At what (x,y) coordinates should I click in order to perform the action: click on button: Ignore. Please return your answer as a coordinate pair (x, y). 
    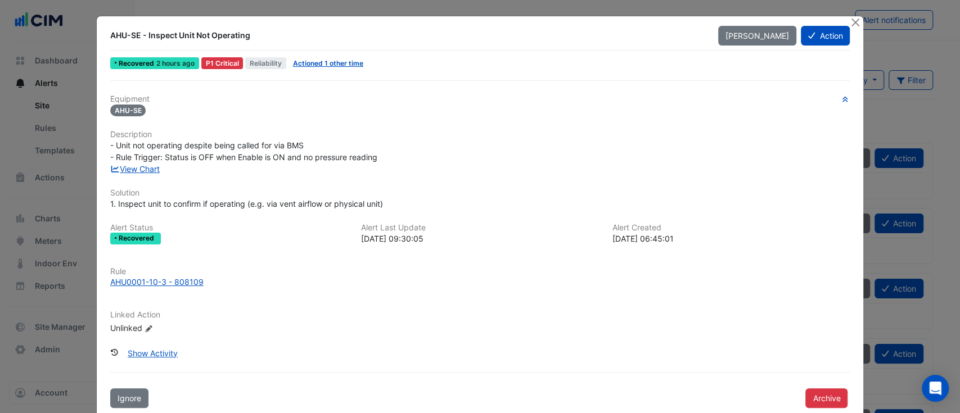
    Looking at the image, I should click on (129, 398).